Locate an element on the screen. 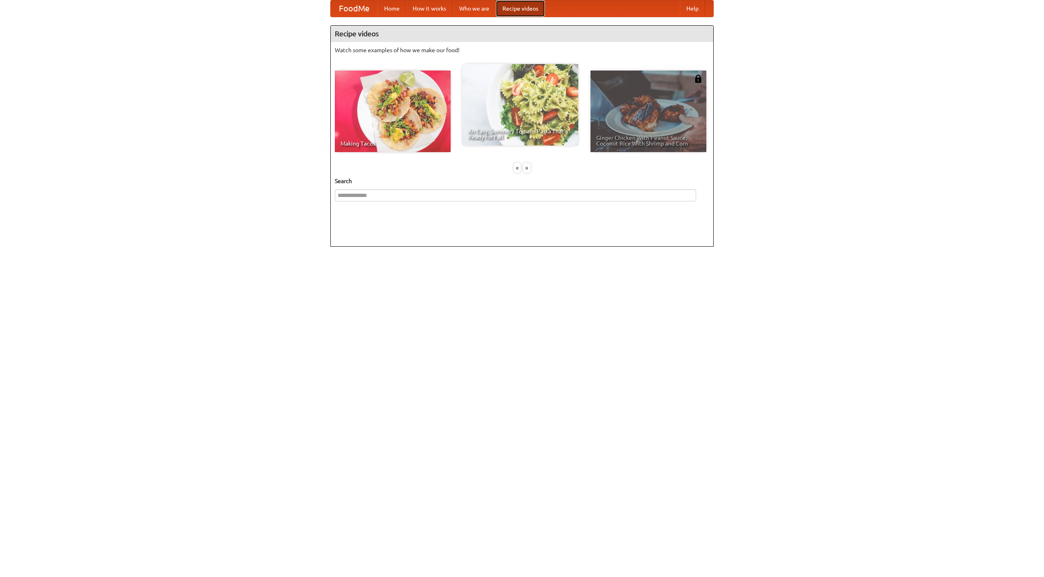 The width and height of the screenshot is (1044, 577). a: Recipe videos is located at coordinates (520, 9).